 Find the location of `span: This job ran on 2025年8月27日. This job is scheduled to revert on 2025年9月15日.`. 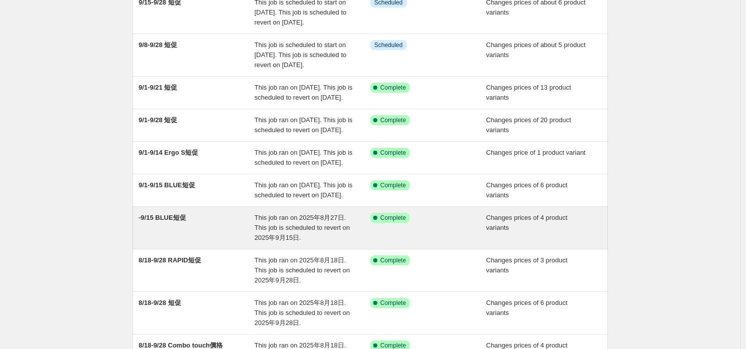

span: This job ran on 2025年8月27日. This job is scheduled to revert on 2025年9月15日. is located at coordinates (302, 227).